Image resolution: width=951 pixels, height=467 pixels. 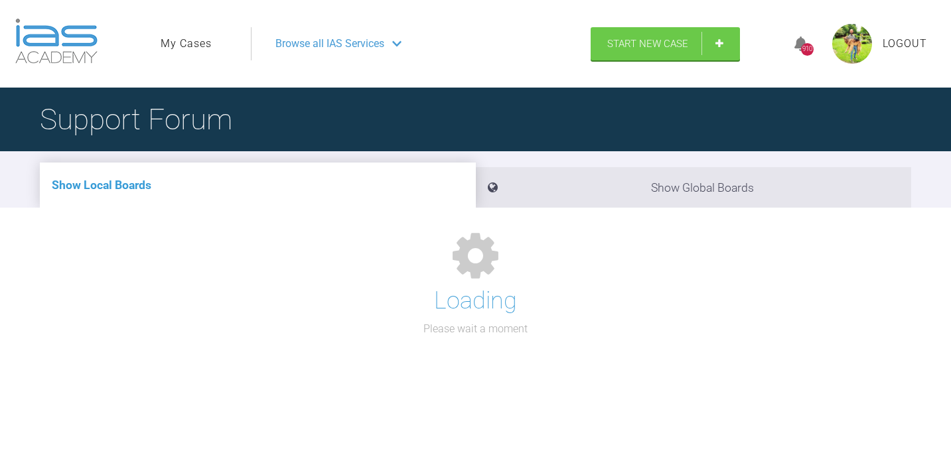 I want to click on div: 910, so click(x=807, y=49).